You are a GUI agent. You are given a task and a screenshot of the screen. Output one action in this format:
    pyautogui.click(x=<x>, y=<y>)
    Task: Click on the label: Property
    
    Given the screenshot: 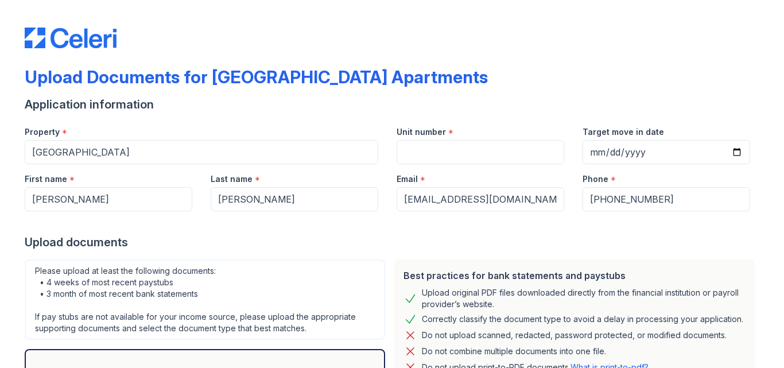 What is the action you would take?
    pyautogui.click(x=42, y=132)
    